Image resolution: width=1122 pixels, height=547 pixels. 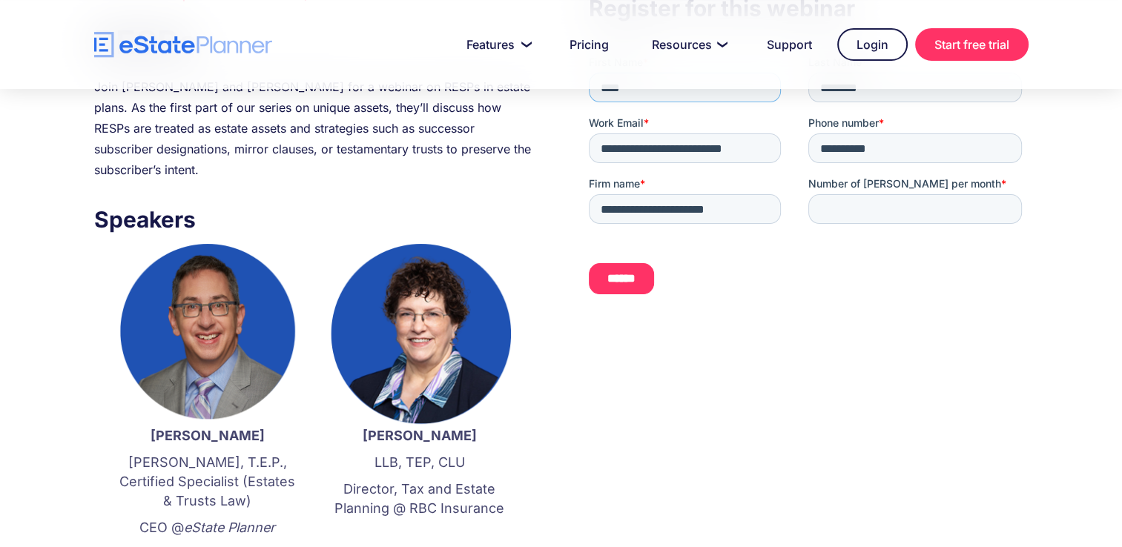 I want to click on h3: Speakers, so click(x=314, y=220).